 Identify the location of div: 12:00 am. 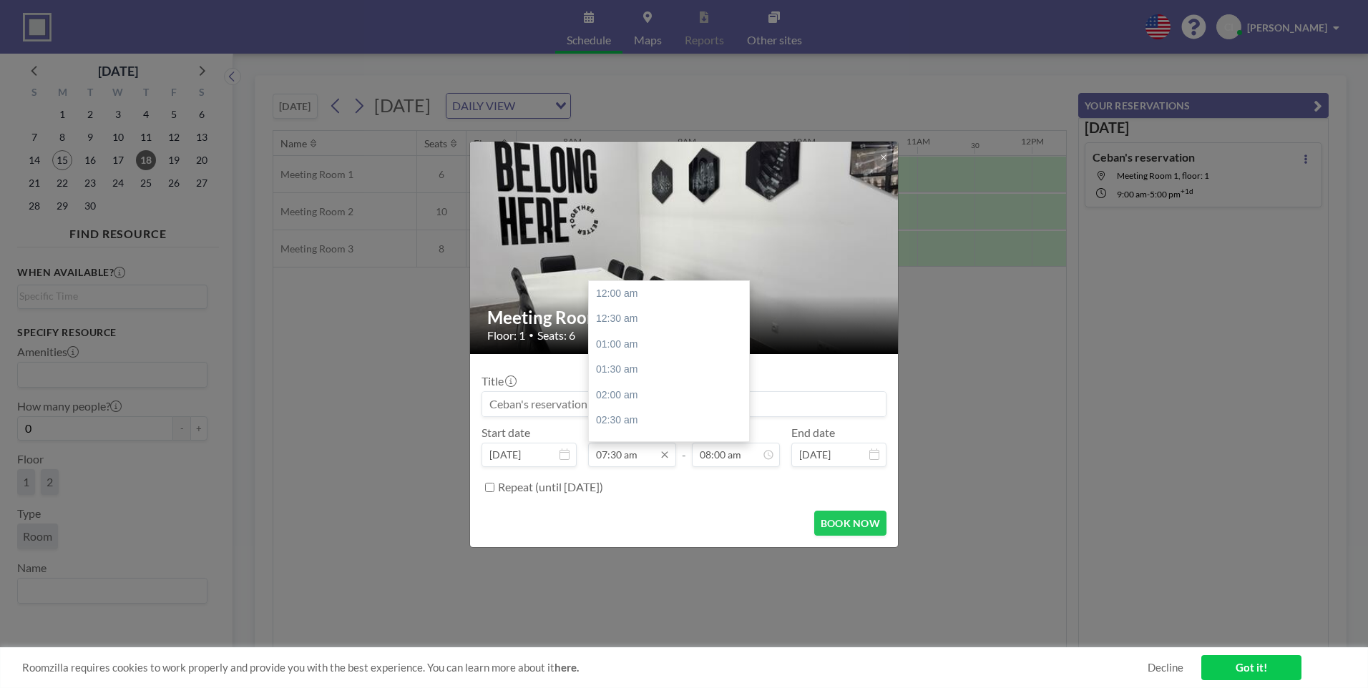
(673, 294).